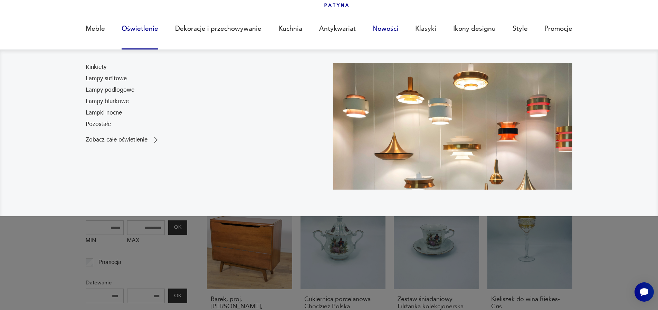 This screenshot has width=658, height=310. Describe the element at coordinates (106, 78) in the screenshot. I see `a: Lampy sufitowe` at that location.